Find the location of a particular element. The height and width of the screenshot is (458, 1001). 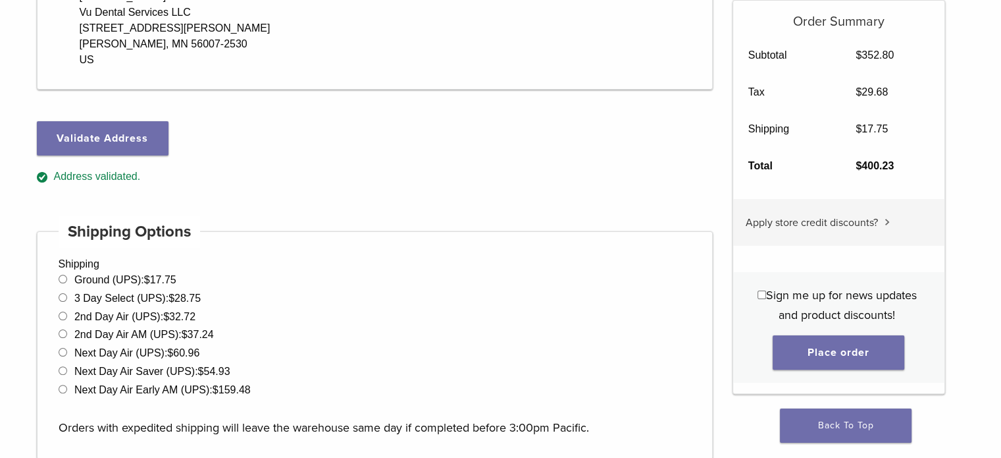

label: 2nd Day Air (UPS): is located at coordinates (135, 316).